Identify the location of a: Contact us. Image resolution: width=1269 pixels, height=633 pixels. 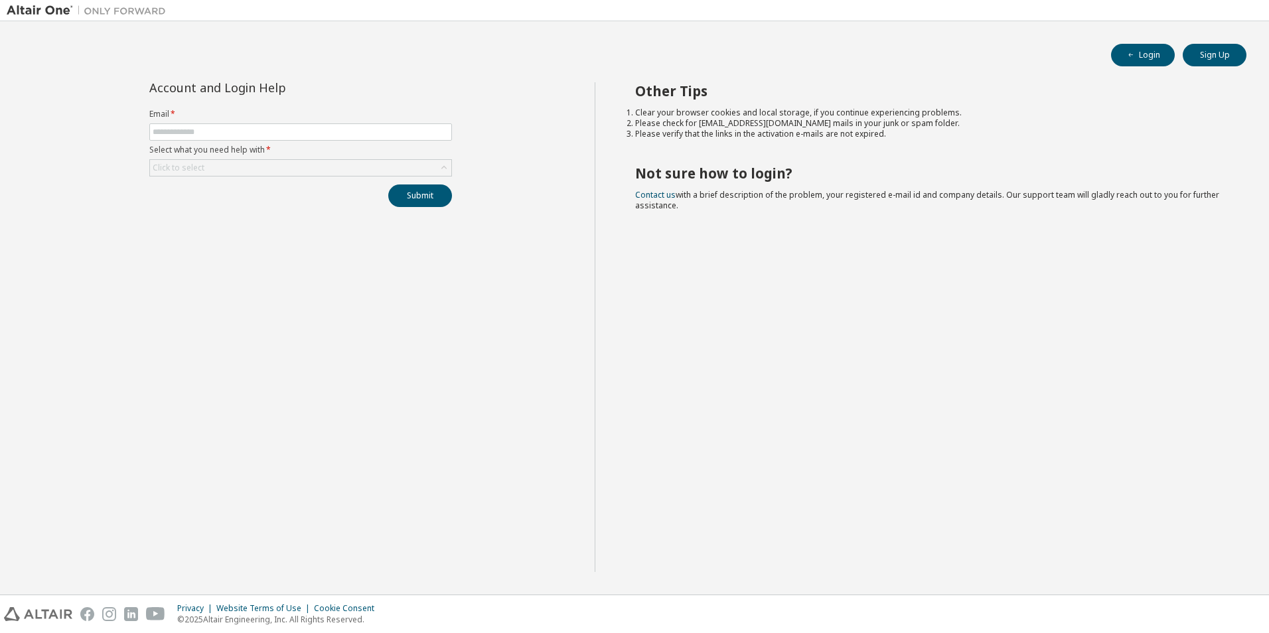
(655, 194).